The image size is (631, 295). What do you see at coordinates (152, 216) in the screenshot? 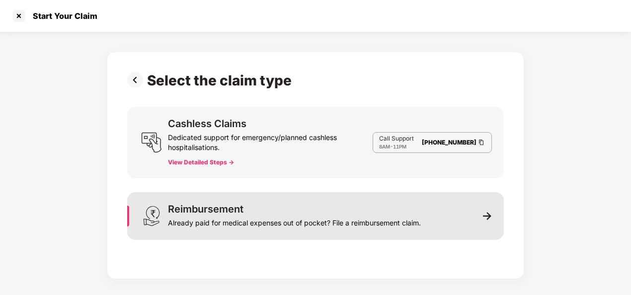
I see `img: svg+xml;base64,PHN2ZyB3aWR0aD0iMjQiIGhlaWdodD0iMzEiIHZpZXdCb3g9IjAgMCAyNCAzMSIgZmlsbD0ibm9uZSIgeG...` at bounding box center [152, 216].